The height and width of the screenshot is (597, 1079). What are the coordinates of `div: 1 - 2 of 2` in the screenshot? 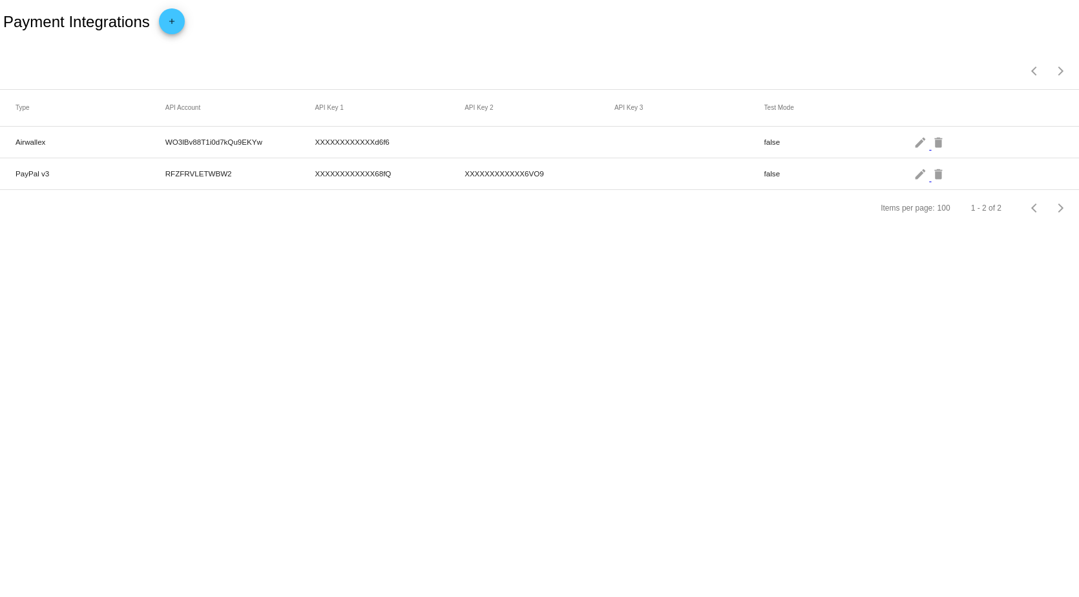 It's located at (986, 208).